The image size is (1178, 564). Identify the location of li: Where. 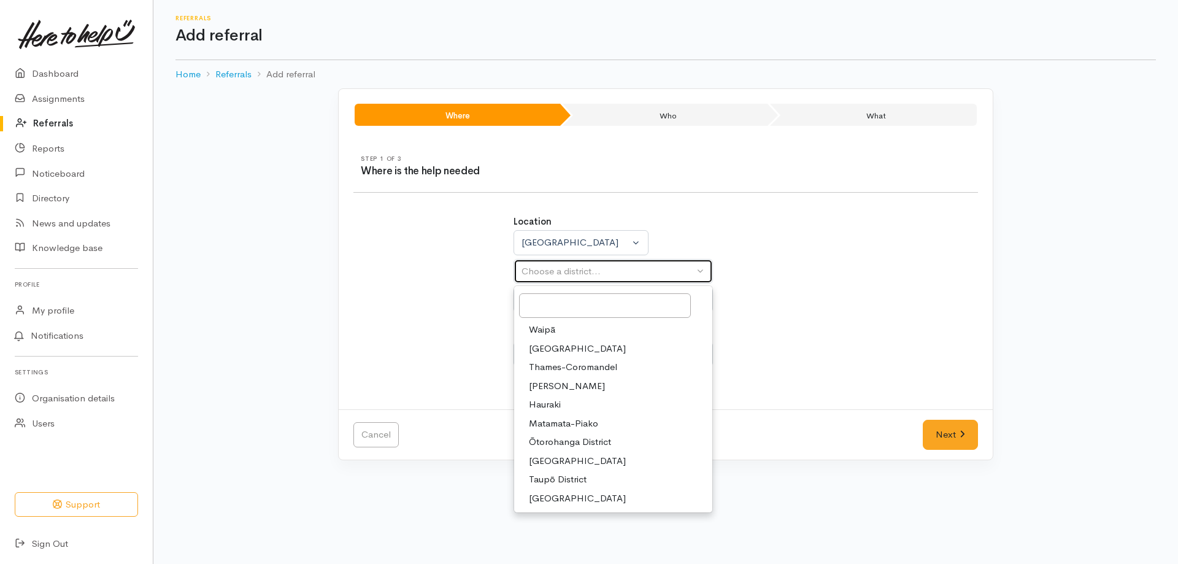
(457, 115).